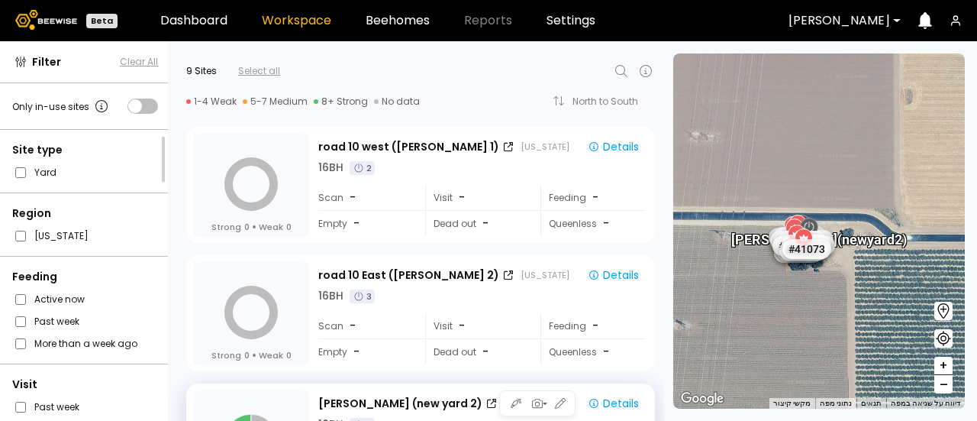 The image size is (977, 421). I want to click on label: Active now, so click(60, 298).